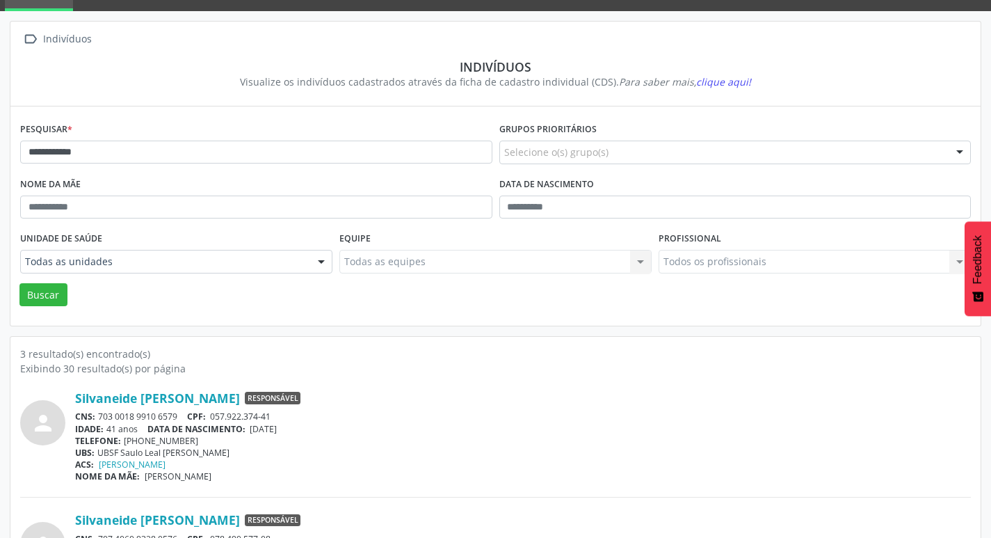 The height and width of the screenshot is (538, 991). I want to click on span: NOME DA MÃE:, so click(107, 476).